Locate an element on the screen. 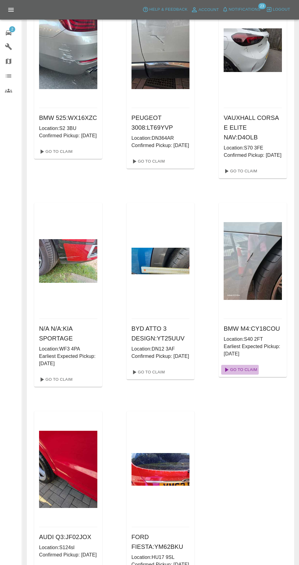 Image resolution: width=299 pixels, height=565 pixels. p: Location: WF3 4PA is located at coordinates (68, 349).